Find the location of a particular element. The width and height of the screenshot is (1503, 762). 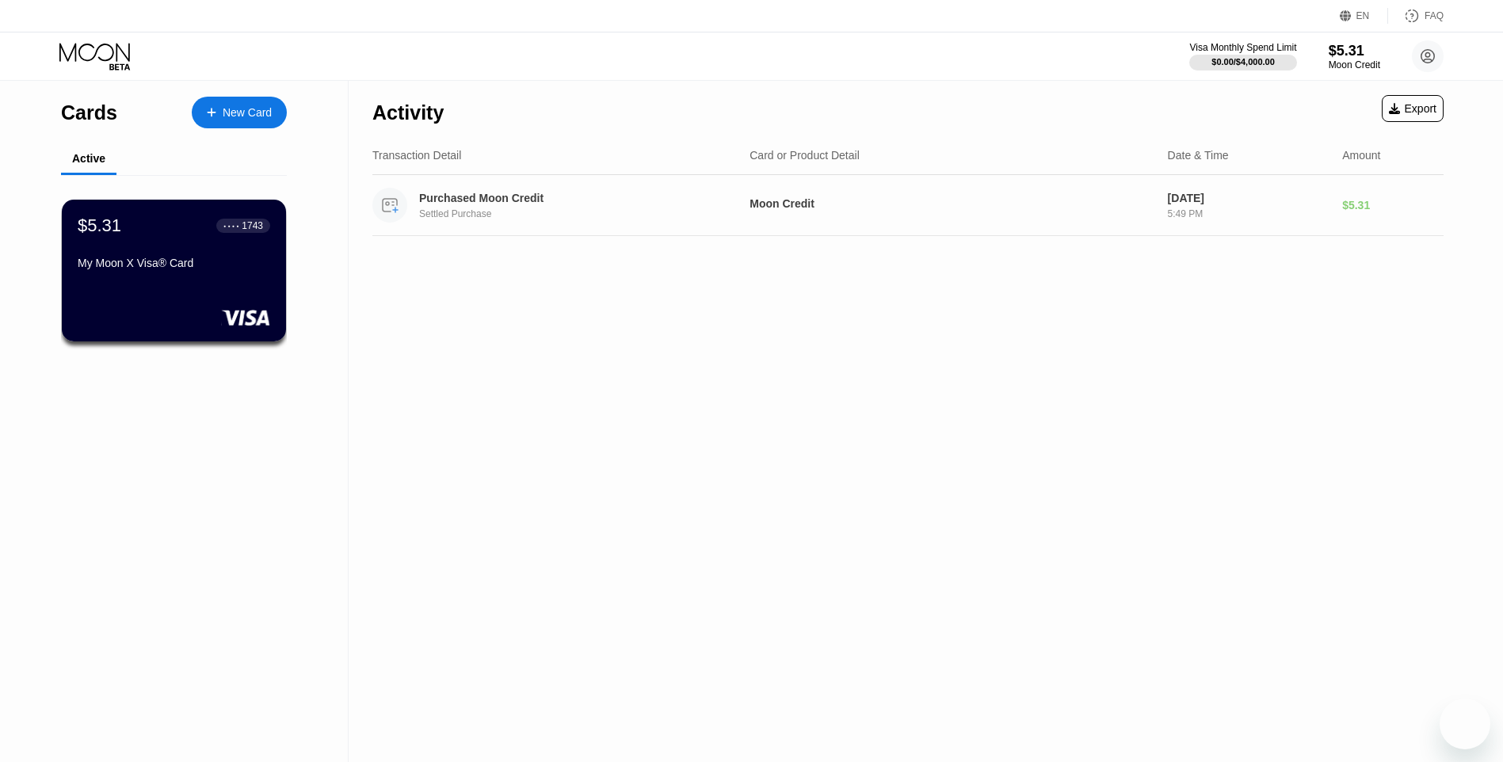

div: Export is located at coordinates (1413, 109).